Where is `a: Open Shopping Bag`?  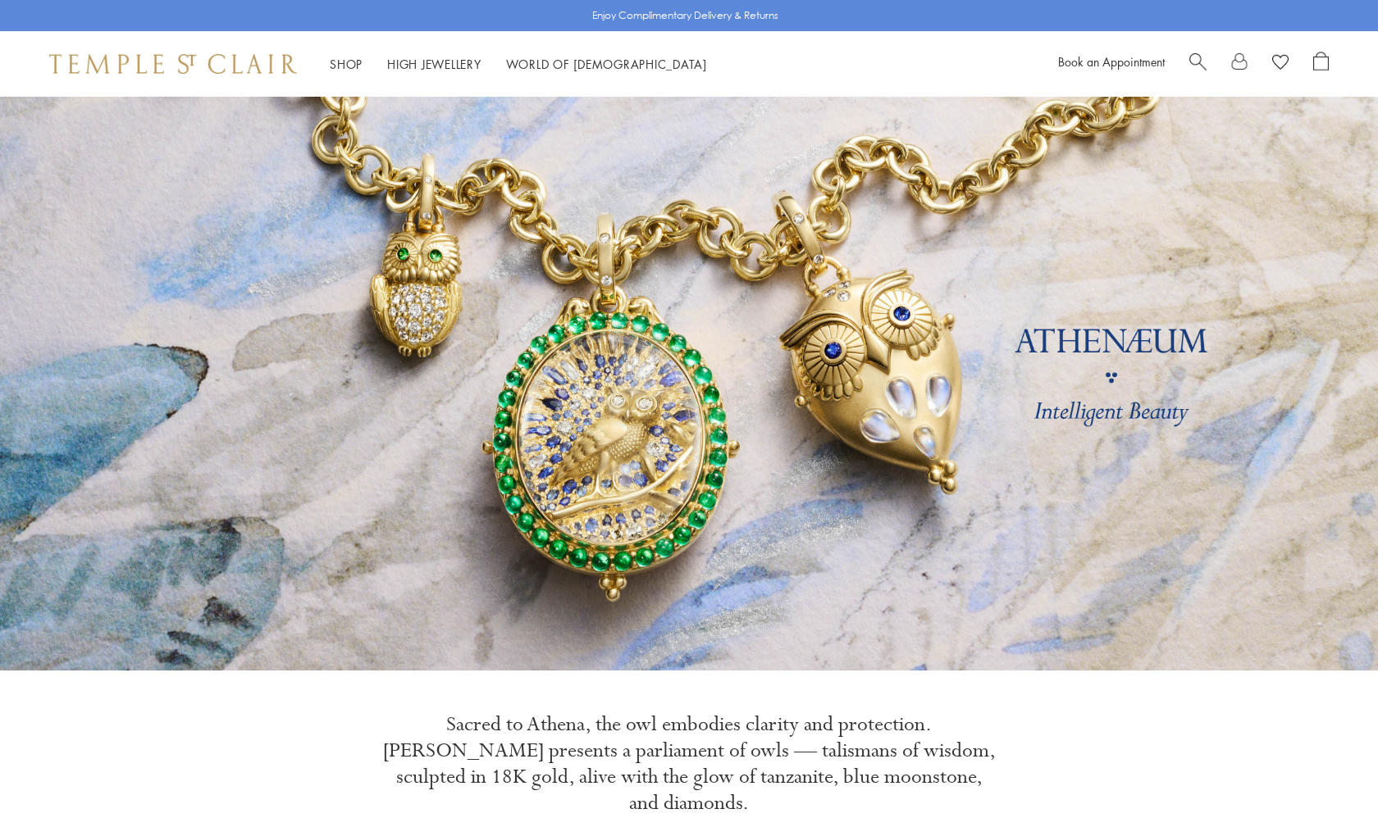 a: Open Shopping Bag is located at coordinates (1320, 64).